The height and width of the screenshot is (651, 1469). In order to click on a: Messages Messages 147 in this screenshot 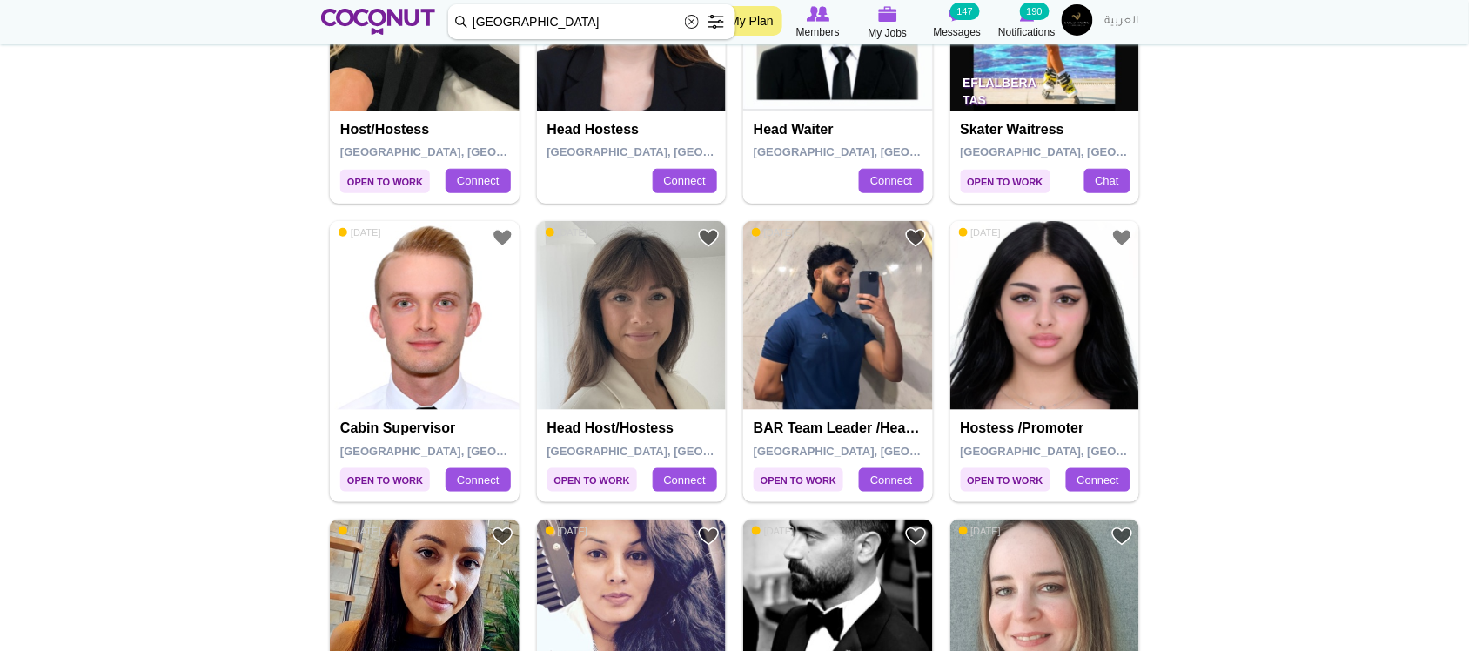, I will do `click(957, 23)`.